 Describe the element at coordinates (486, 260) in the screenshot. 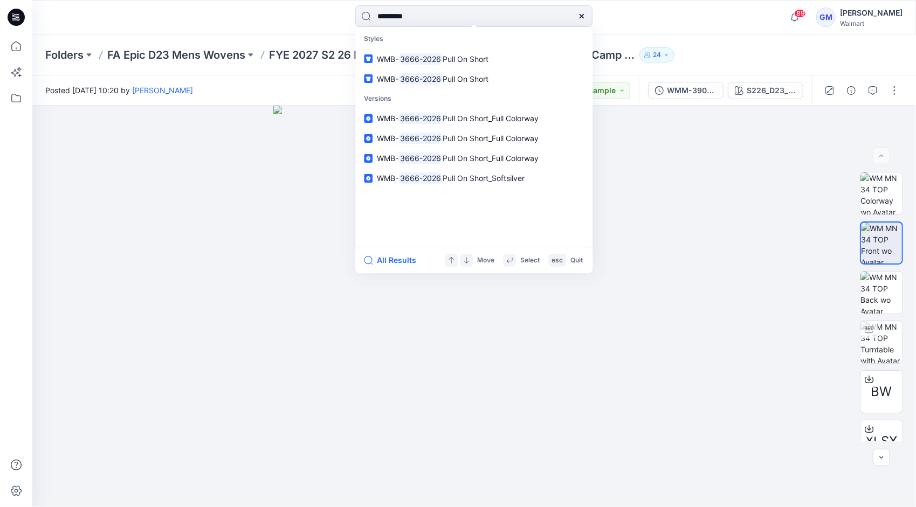

I see `p: Move` at that location.